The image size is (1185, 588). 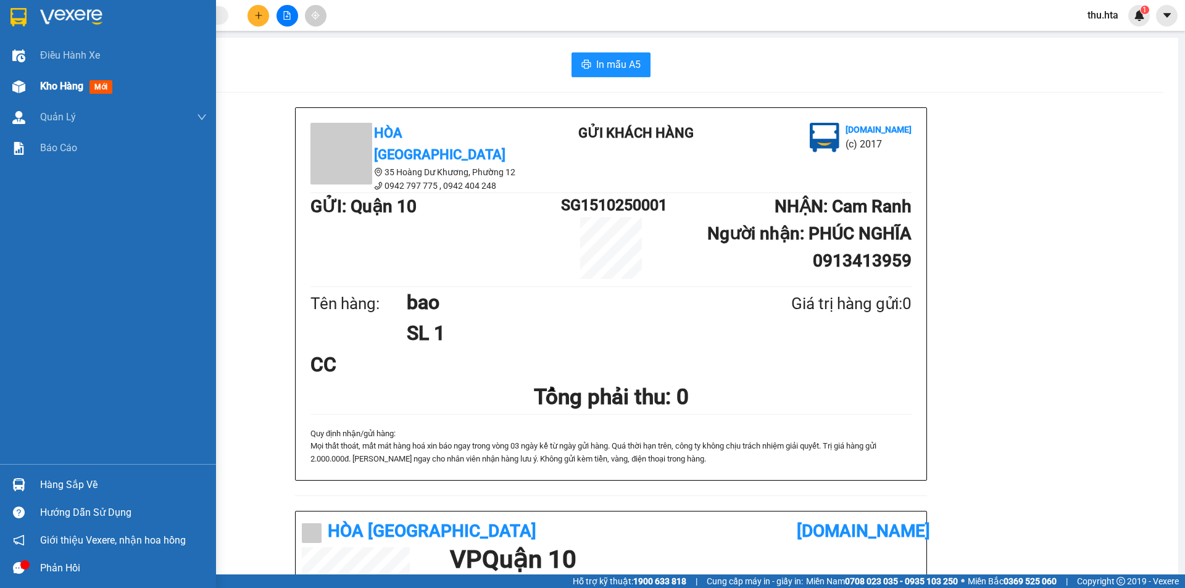 I want to click on span: Miền Bắc, so click(x=1012, y=582).